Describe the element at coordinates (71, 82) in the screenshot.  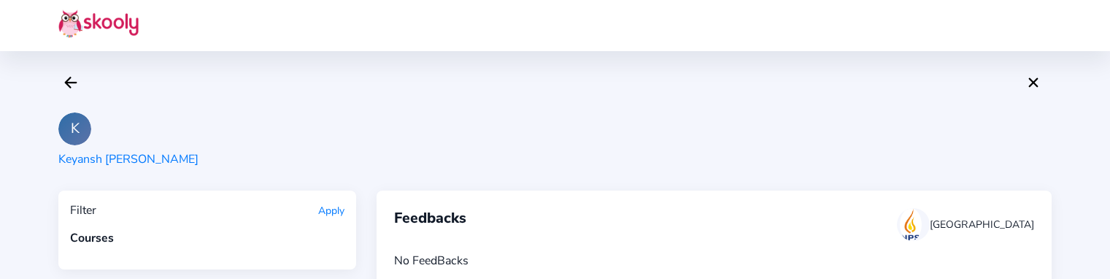
I see `button: arrow back outline` at that location.